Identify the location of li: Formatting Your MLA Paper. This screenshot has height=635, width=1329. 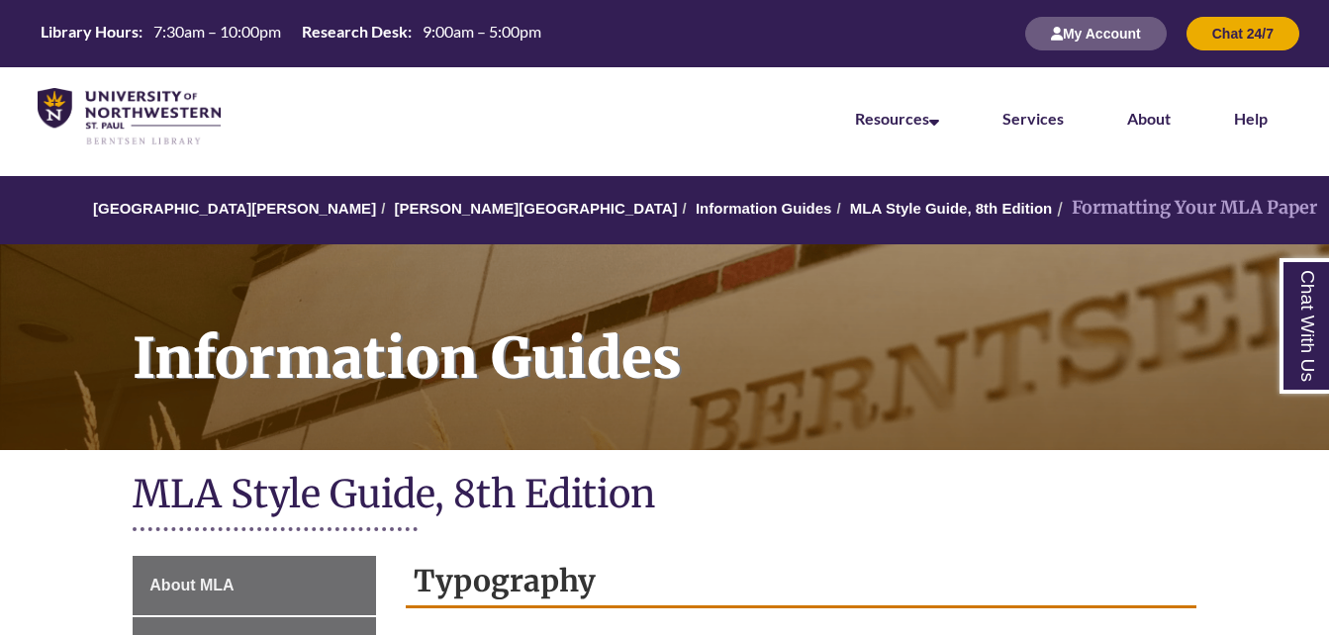
(1185, 208).